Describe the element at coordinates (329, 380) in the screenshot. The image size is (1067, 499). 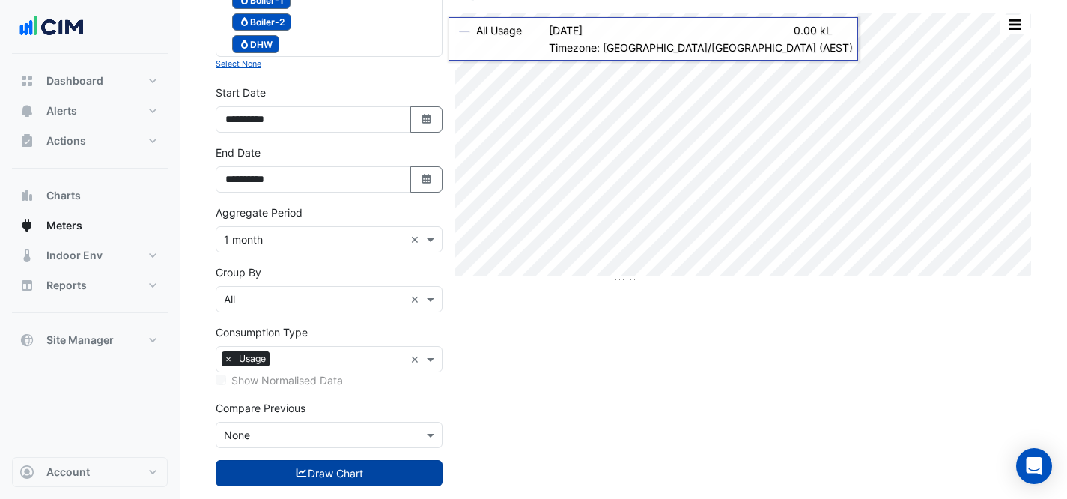
I see `div: Selected meters/streams do not support normalisation` at that location.